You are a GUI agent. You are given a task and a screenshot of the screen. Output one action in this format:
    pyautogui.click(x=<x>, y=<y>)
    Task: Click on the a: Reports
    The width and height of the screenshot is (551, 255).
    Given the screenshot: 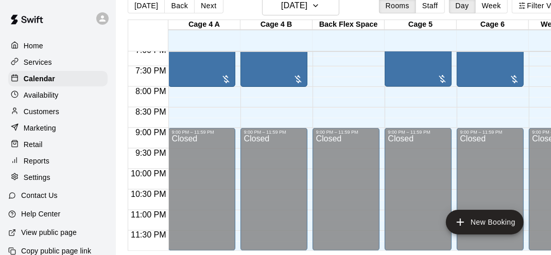 What is the action you would take?
    pyautogui.click(x=58, y=161)
    